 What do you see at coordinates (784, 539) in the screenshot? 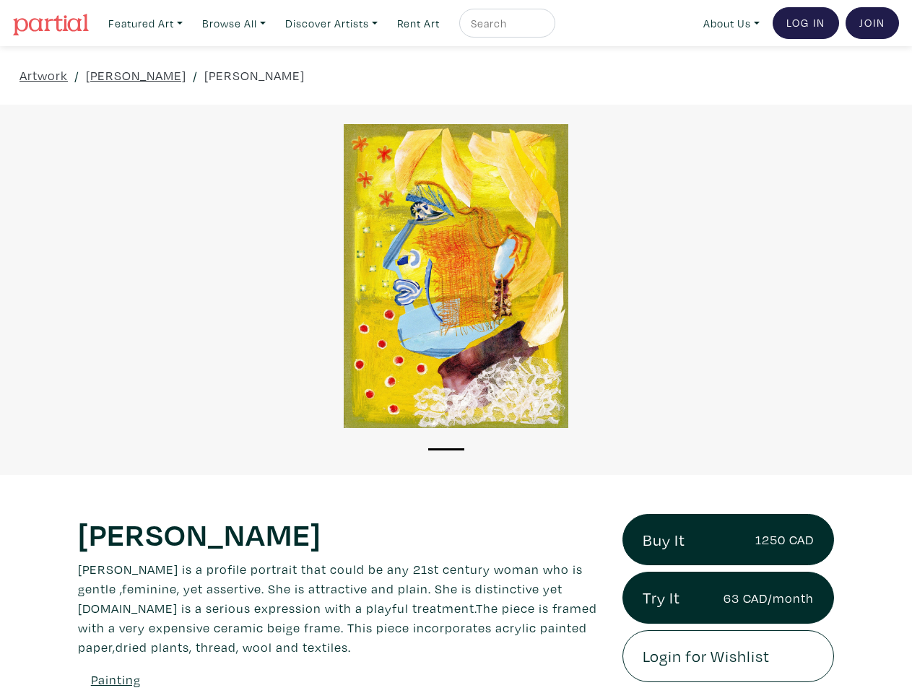
I see `small: 1250 CAD` at bounding box center [784, 539].